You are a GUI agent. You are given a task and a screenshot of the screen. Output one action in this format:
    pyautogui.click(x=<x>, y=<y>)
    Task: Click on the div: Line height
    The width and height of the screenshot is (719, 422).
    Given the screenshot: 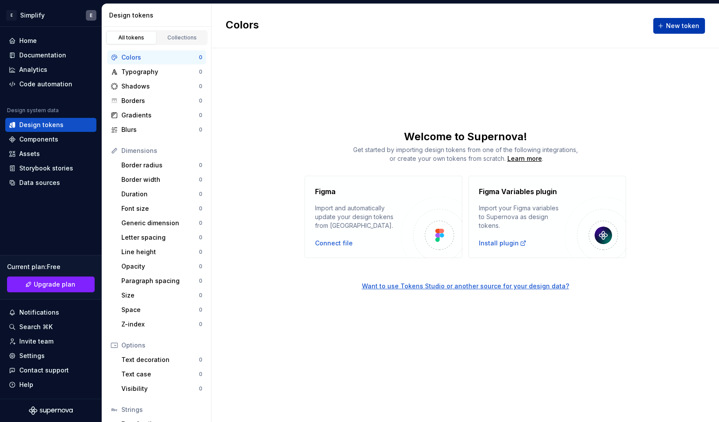 What is the action you would take?
    pyautogui.click(x=160, y=252)
    